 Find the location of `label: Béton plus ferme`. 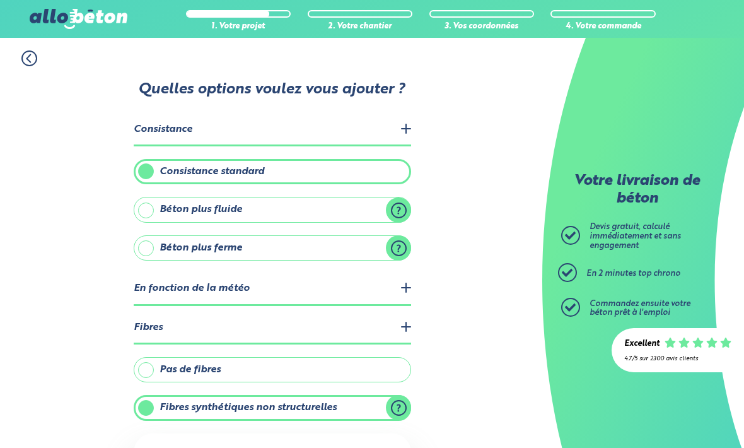

label: Béton plus ferme is located at coordinates (272, 248).